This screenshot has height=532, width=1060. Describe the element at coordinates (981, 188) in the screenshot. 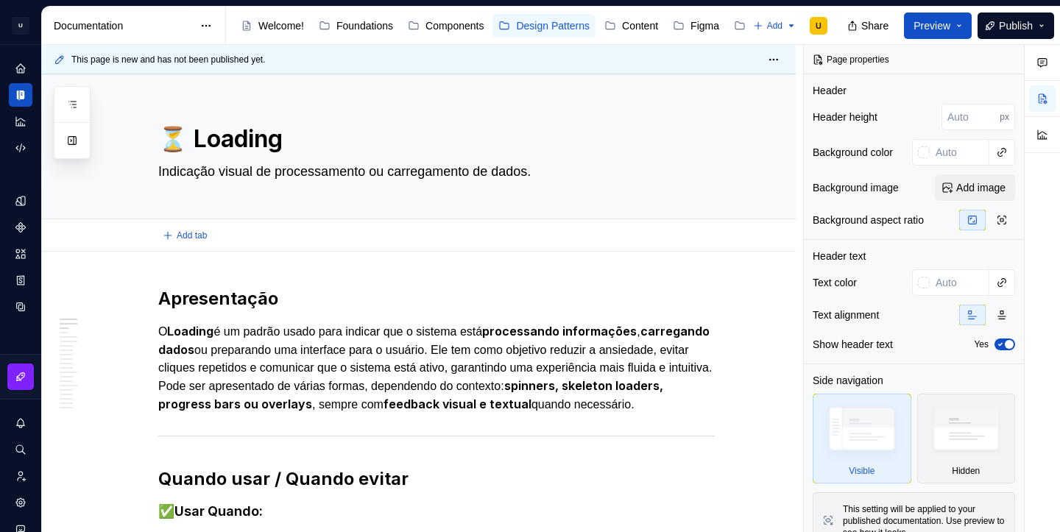

I see `span: Add image` at that location.